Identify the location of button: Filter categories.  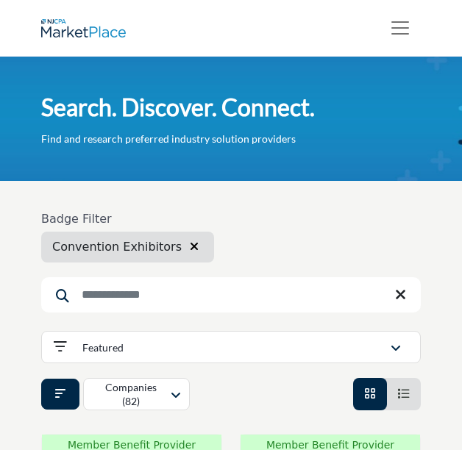
(60, 394).